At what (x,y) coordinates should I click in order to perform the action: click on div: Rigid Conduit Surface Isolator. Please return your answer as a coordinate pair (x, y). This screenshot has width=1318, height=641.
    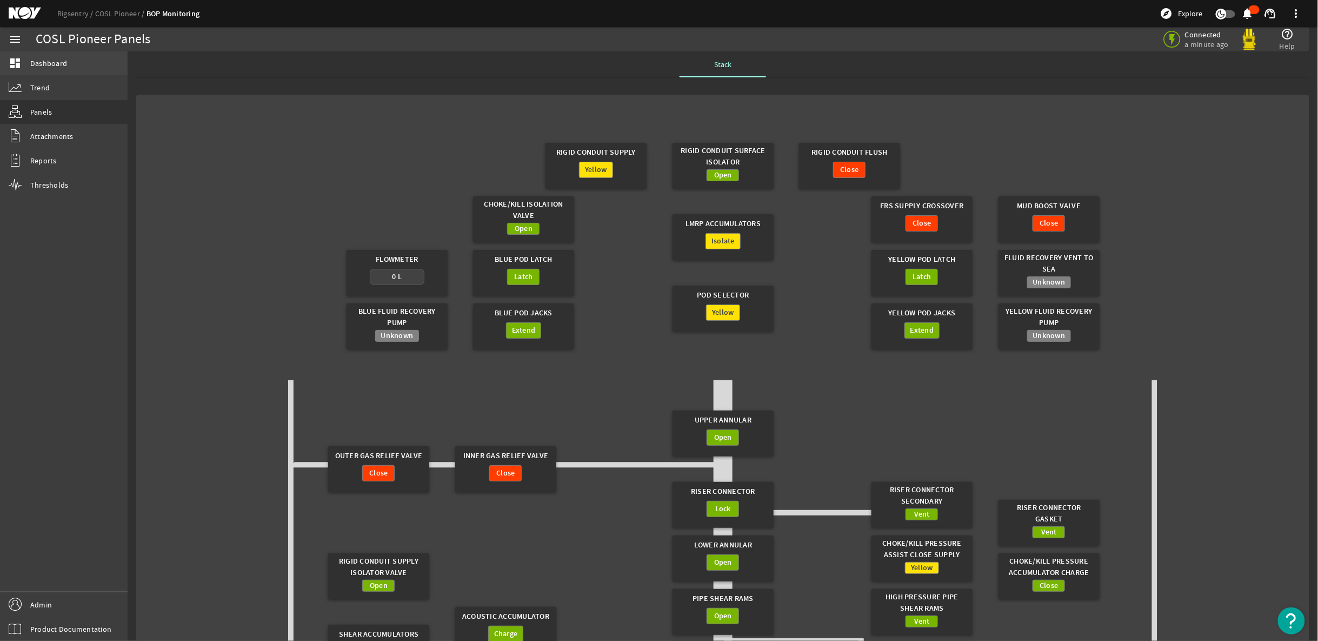
    Looking at the image, I should click on (723, 156).